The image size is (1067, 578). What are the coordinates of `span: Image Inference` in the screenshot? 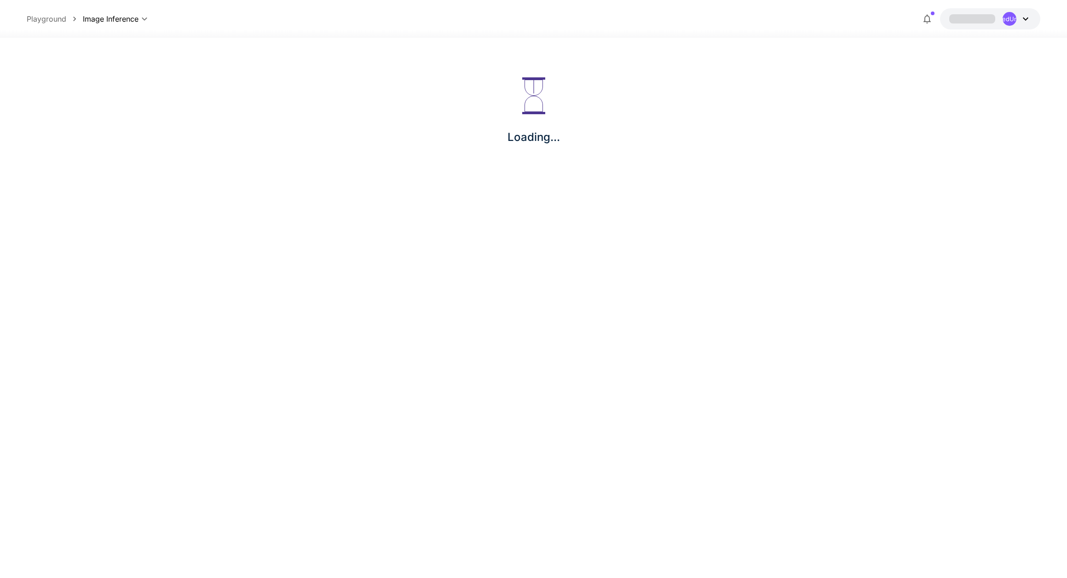 It's located at (110, 19).